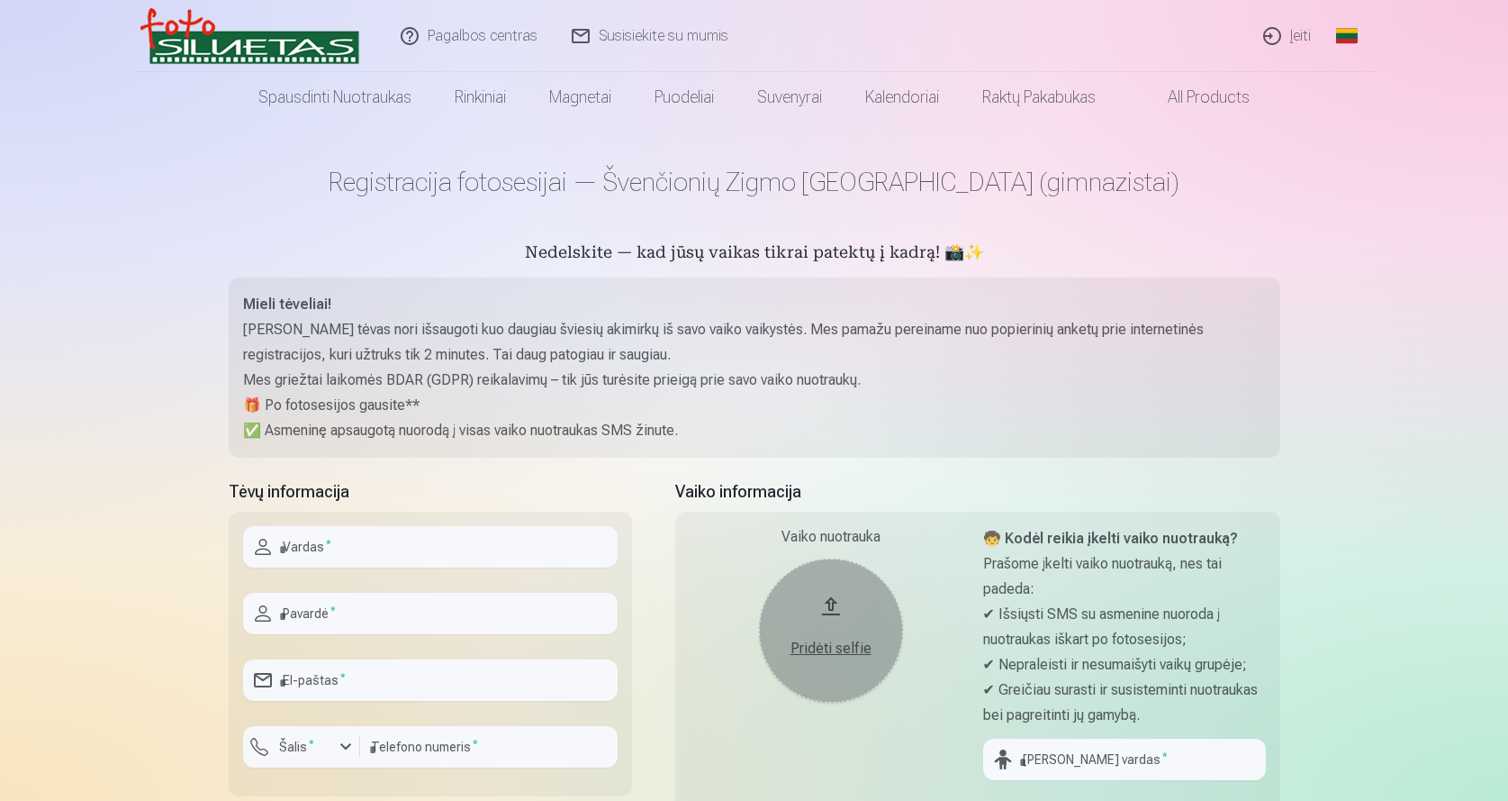 This screenshot has width=1508, height=801. I want to click on strong: Mieli tėveliai!, so click(287, 303).